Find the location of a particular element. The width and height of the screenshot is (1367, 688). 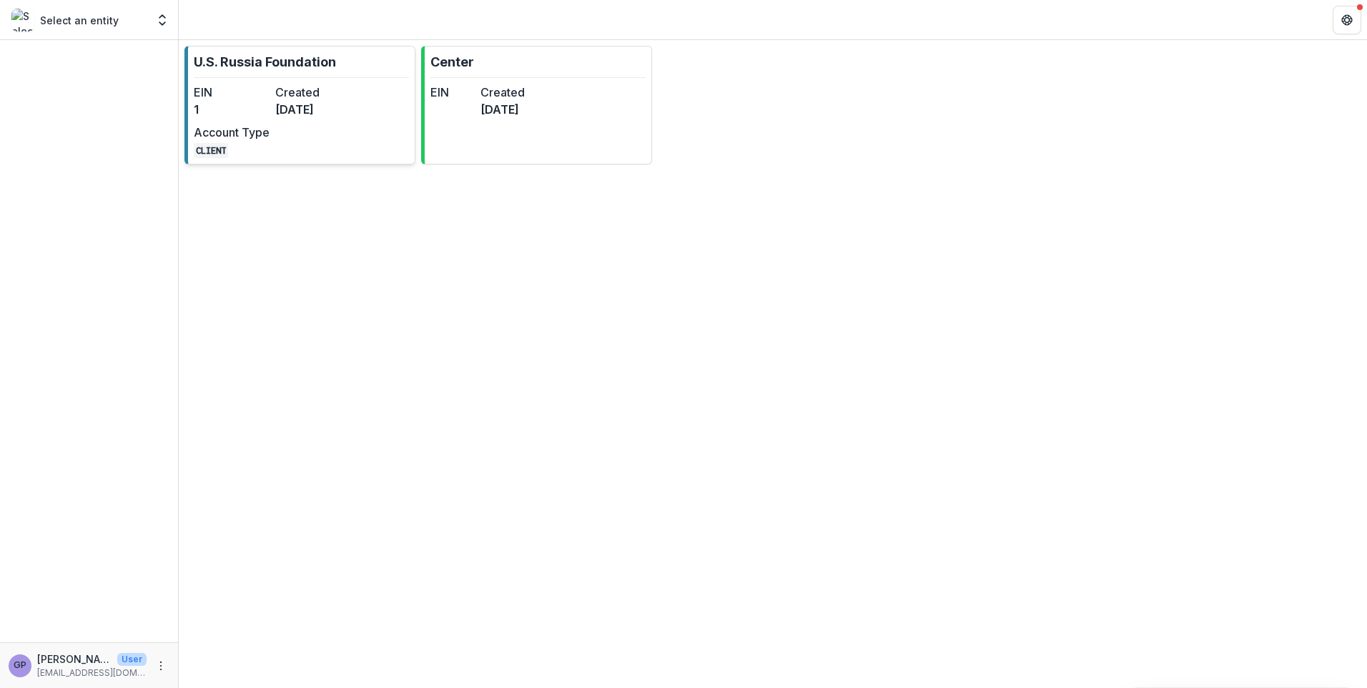

dt: Account Type is located at coordinates (232, 132).